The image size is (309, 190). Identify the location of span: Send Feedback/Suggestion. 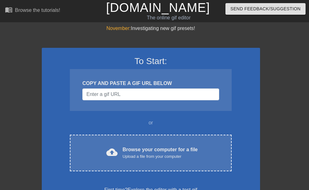
(266, 9).